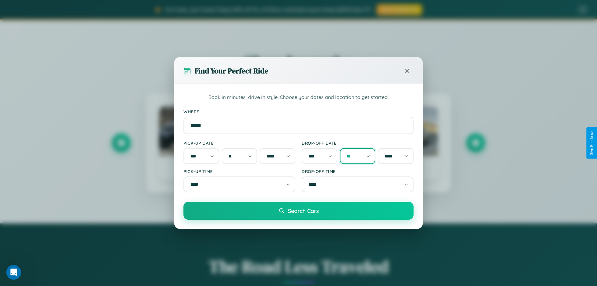  What do you see at coordinates (240, 171) in the screenshot?
I see `label: Pick-up Time` at bounding box center [240, 171].